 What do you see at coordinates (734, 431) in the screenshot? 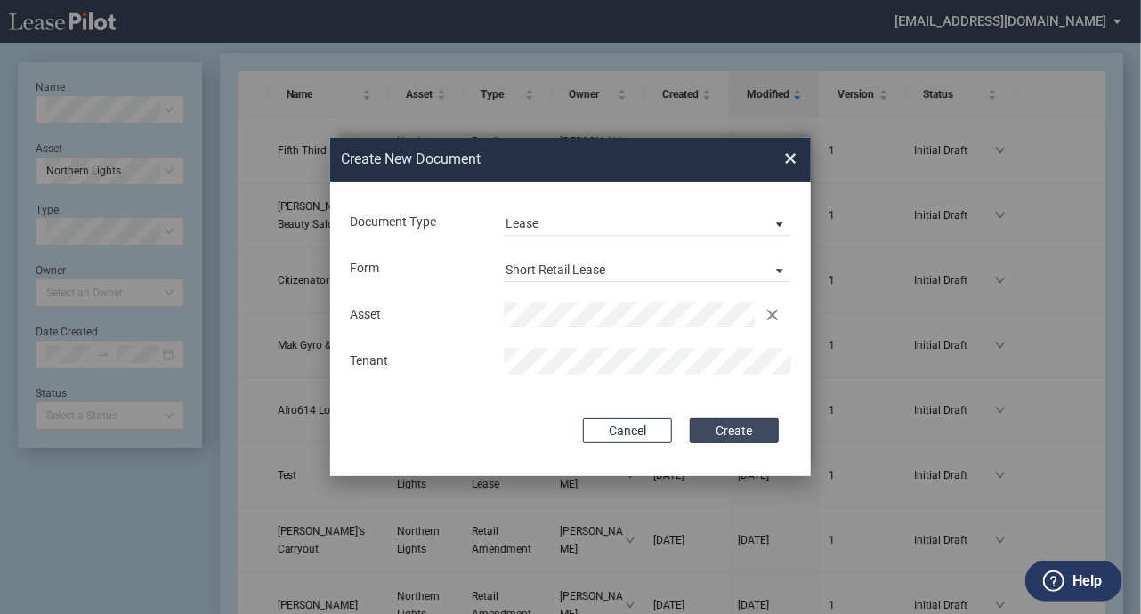
I see `button: Create` at bounding box center [734, 431].